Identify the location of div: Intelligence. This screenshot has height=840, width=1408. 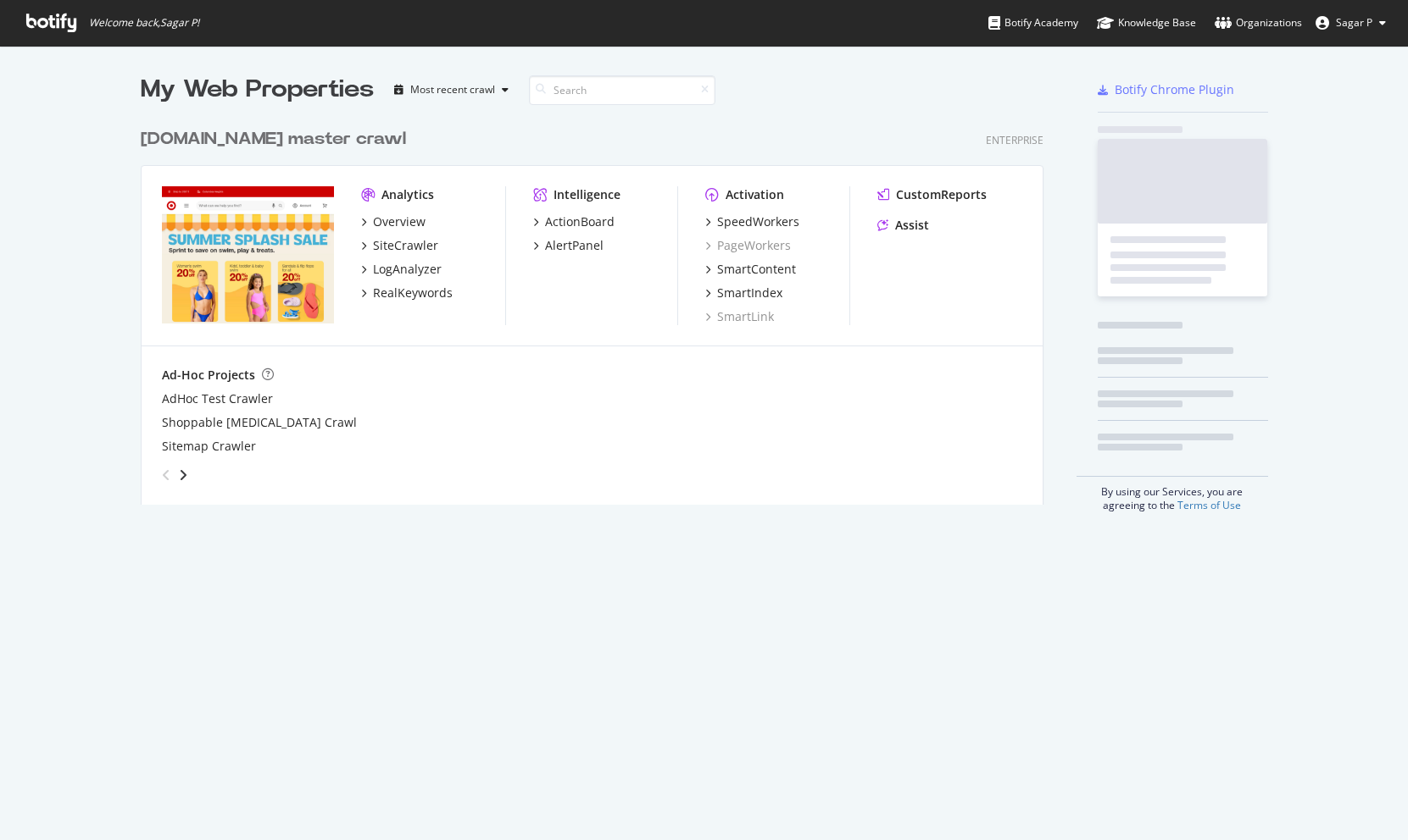
(587, 195).